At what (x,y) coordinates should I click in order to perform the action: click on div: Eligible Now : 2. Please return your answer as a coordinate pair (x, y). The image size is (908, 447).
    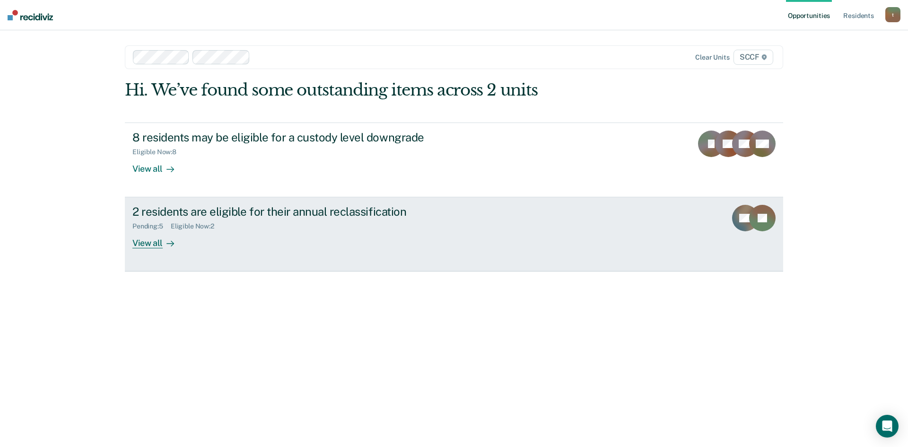
    Looking at the image, I should click on (196, 226).